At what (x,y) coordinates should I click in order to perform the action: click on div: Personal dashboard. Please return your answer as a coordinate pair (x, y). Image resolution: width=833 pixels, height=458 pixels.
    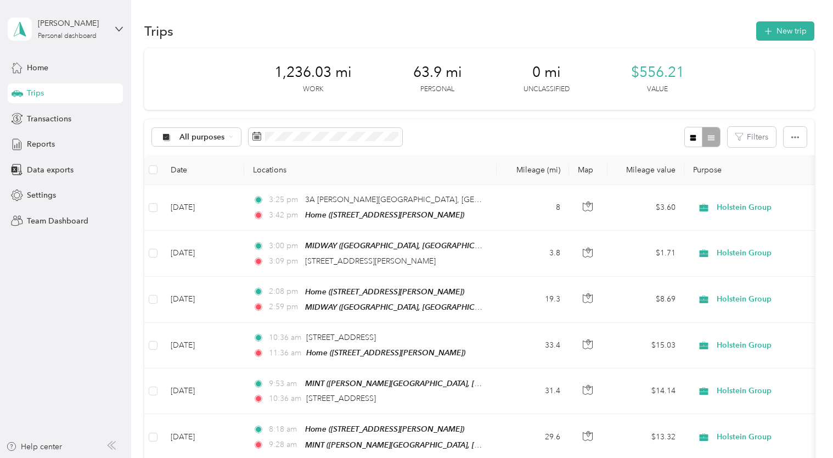
    Looking at the image, I should click on (67, 36).